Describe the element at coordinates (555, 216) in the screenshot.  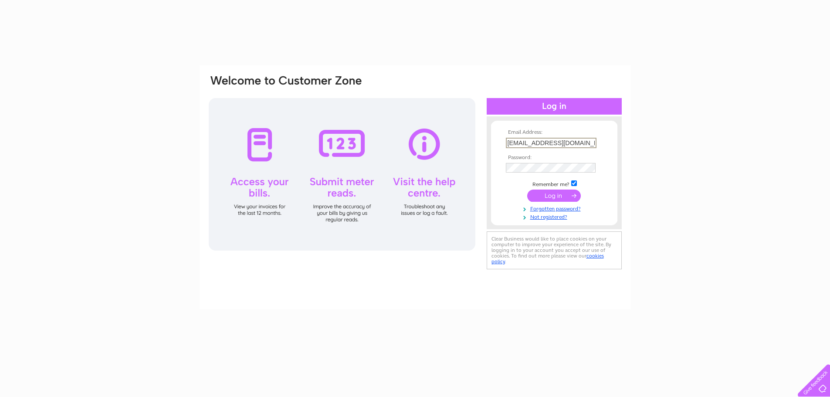
I see `a: Not registered?` at that location.